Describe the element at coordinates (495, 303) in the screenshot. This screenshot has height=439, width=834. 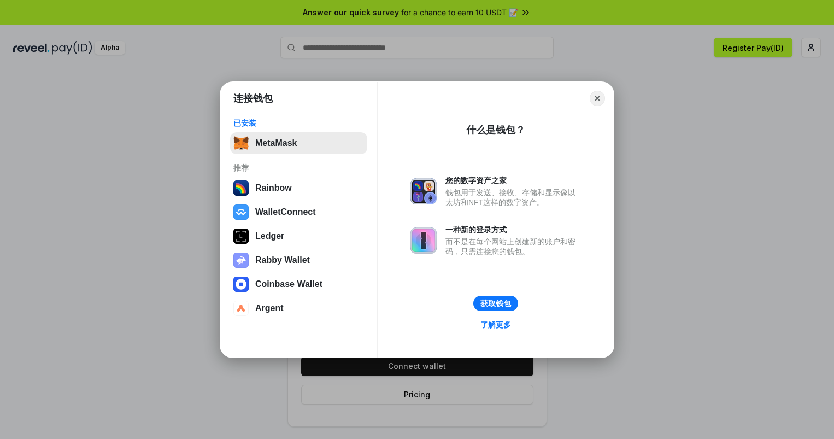
I see `div: 获取钱包` at that location.